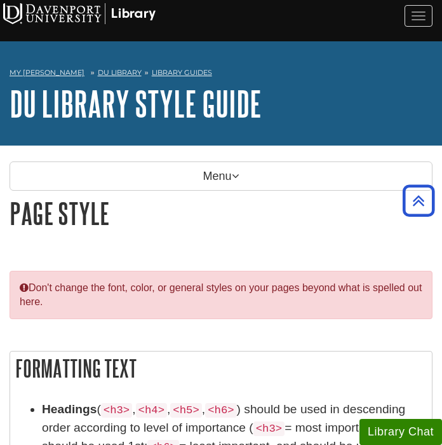 This screenshot has width=442, height=445. What do you see at coordinates (186, 410) in the screenshot?
I see `code: <h5>` at bounding box center [186, 410].